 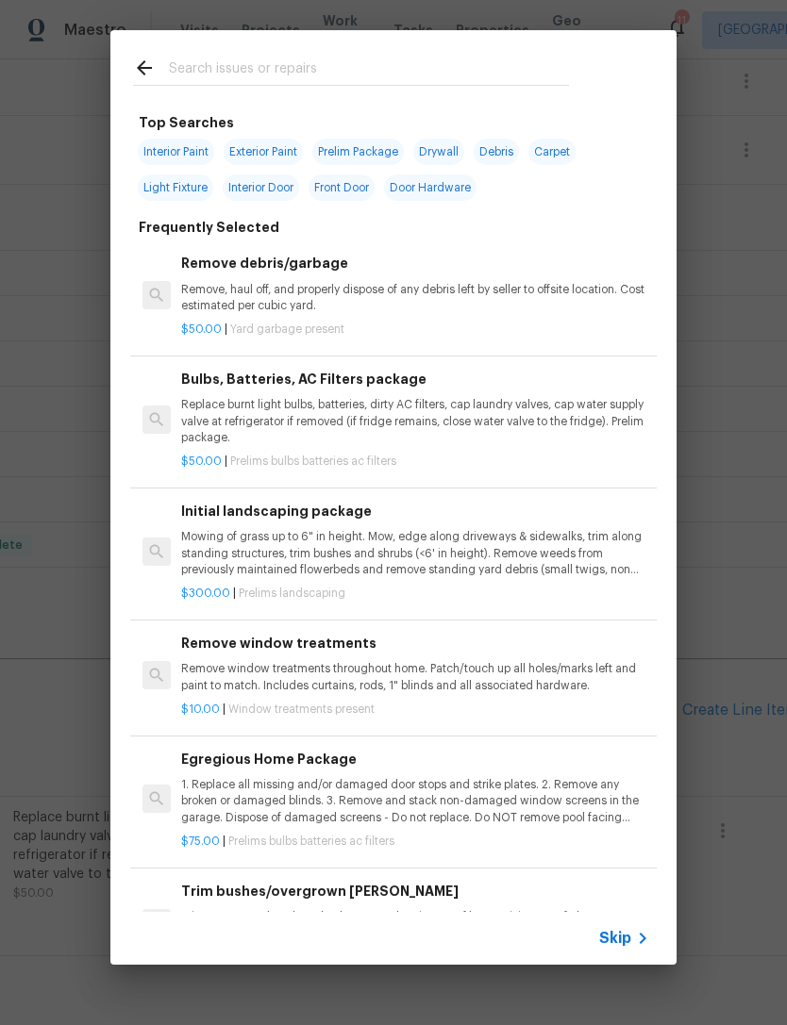 I want to click on h6: Top Searches, so click(x=186, y=123).